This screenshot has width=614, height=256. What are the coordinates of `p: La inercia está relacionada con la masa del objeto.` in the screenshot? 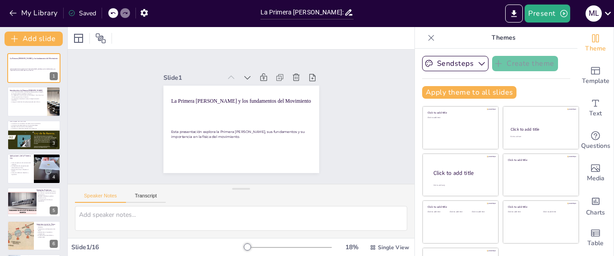 It's located at (34, 125).